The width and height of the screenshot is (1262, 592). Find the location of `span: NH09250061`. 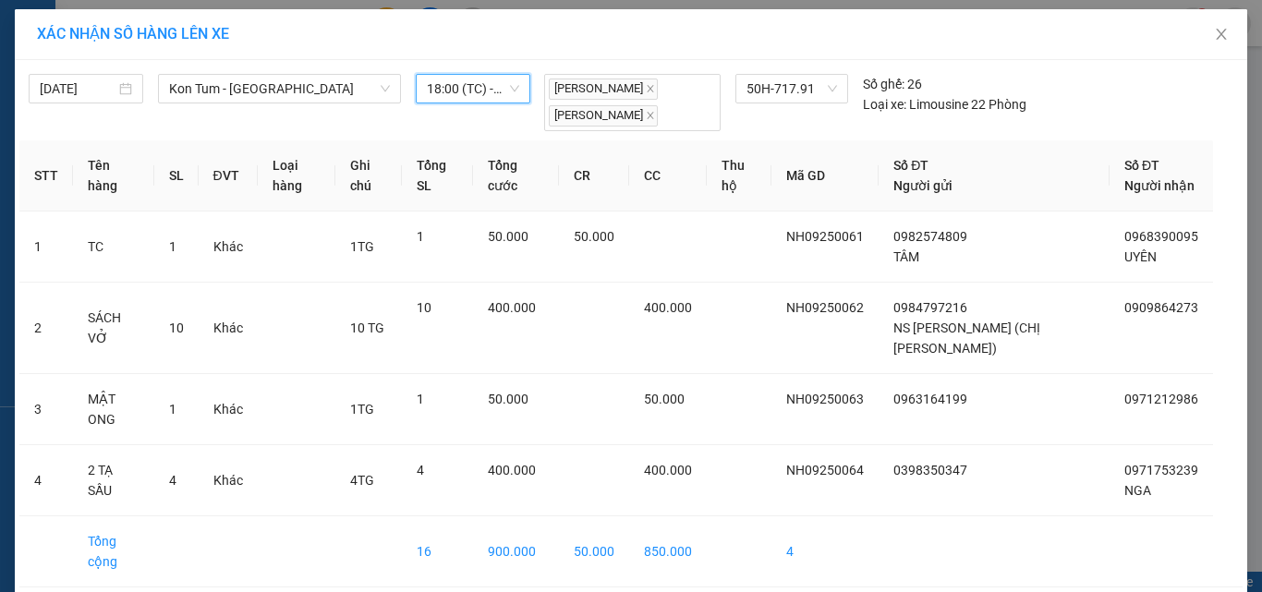

span: NH09250061 is located at coordinates (825, 237).